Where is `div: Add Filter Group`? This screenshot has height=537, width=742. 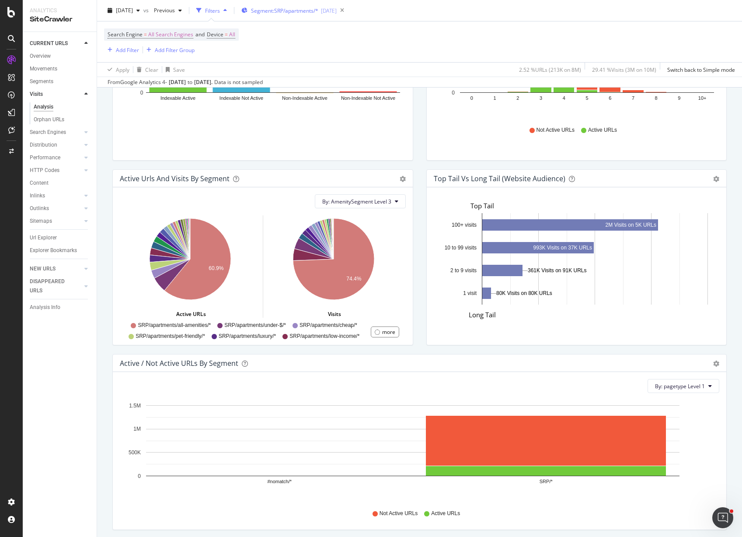
div: Add Filter Group is located at coordinates (175, 49).